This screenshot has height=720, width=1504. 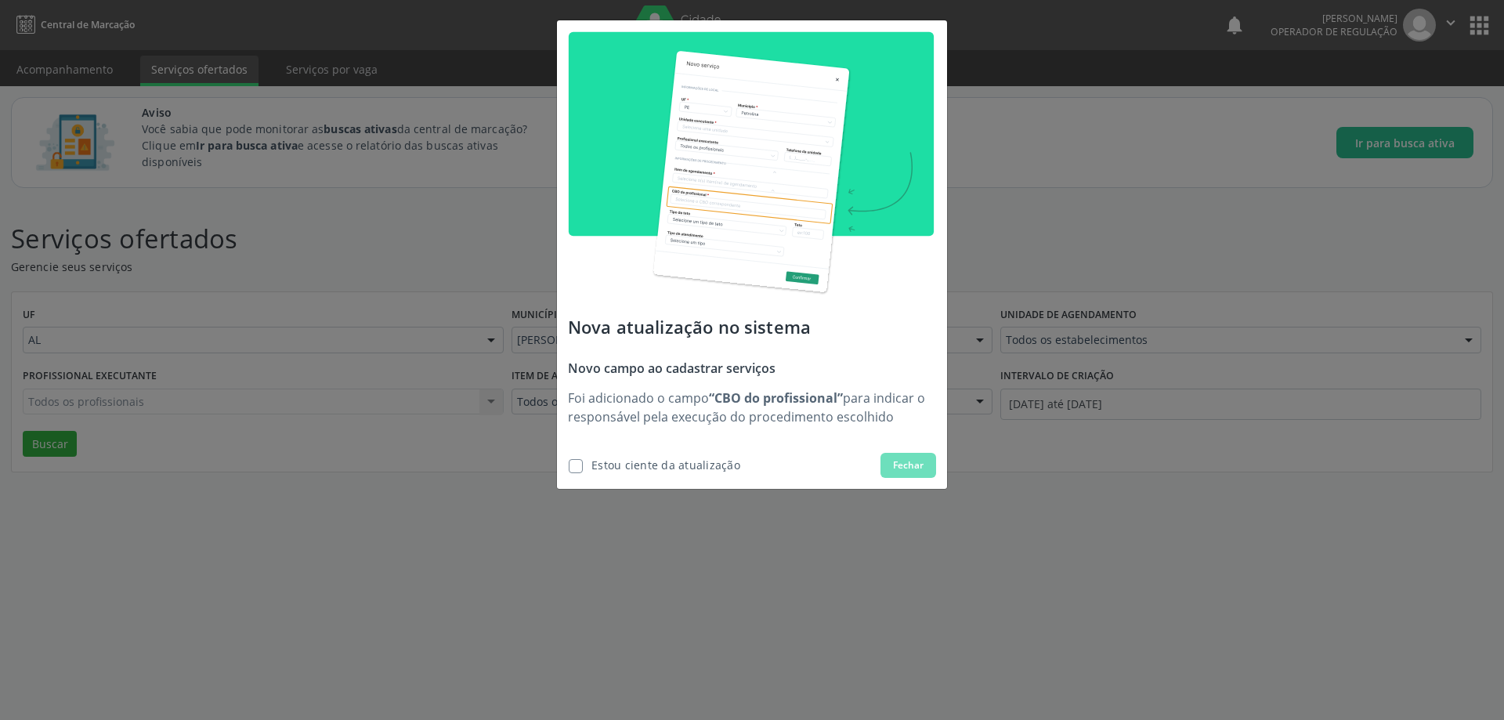 I want to click on div: Estou ciente da atualização, so click(x=666, y=465).